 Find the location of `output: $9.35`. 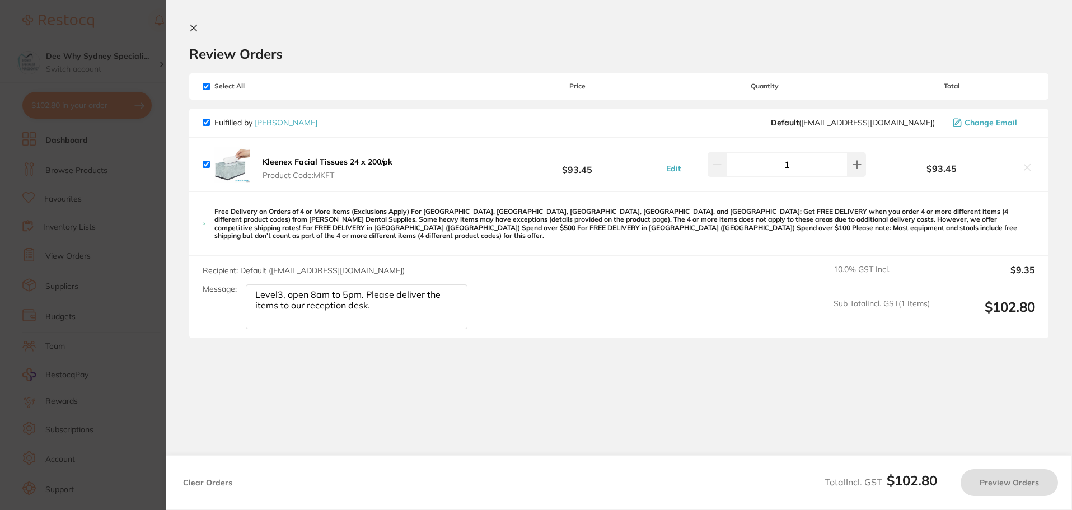

output: $9.35 is located at coordinates (987, 277).